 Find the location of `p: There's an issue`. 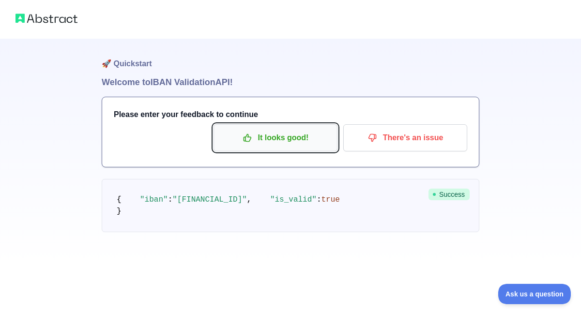

p: There's an issue is located at coordinates (405, 138).